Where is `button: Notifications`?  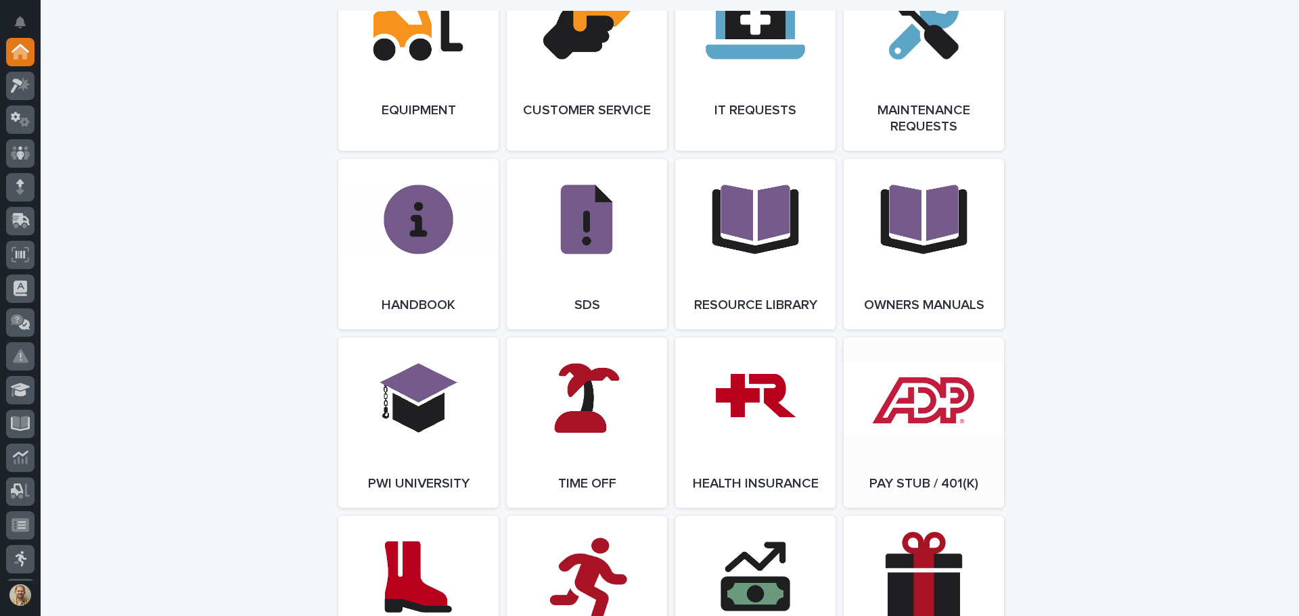
button: Notifications is located at coordinates (20, 22).